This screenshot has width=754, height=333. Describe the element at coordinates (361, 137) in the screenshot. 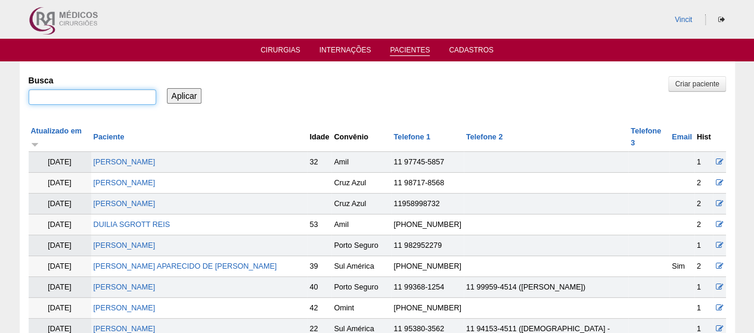

I see `th: Convênio` at that location.